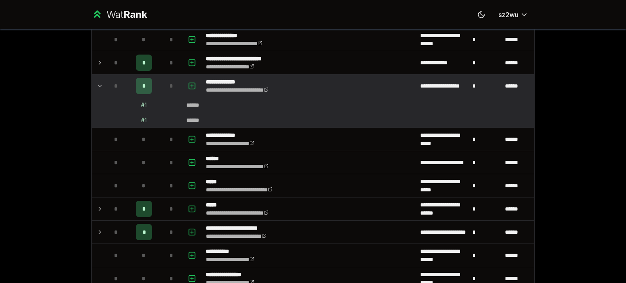 Image resolution: width=626 pixels, height=283 pixels. I want to click on button: sz2wu, so click(513, 15).